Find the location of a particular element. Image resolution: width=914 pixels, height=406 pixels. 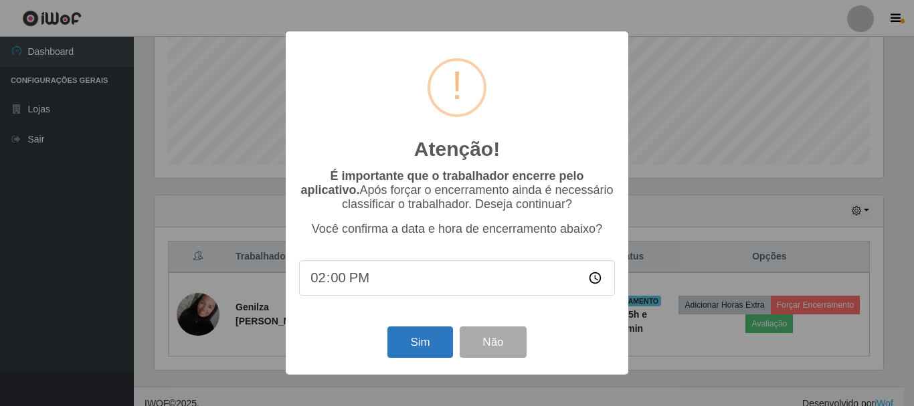

button: Não is located at coordinates (492, 342).